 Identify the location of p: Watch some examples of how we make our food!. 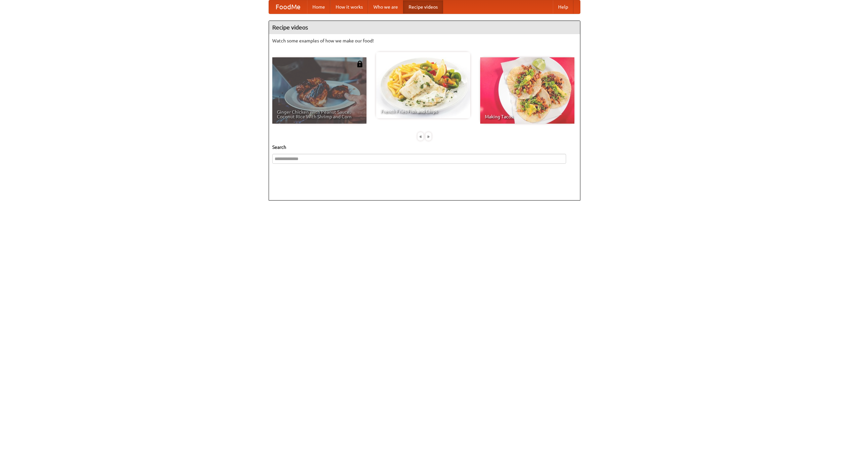
(425, 41).